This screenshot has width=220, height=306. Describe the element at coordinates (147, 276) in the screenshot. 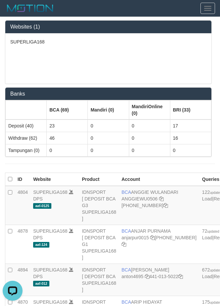

I see `a: Copy anton4695 to clipboard` at that location.